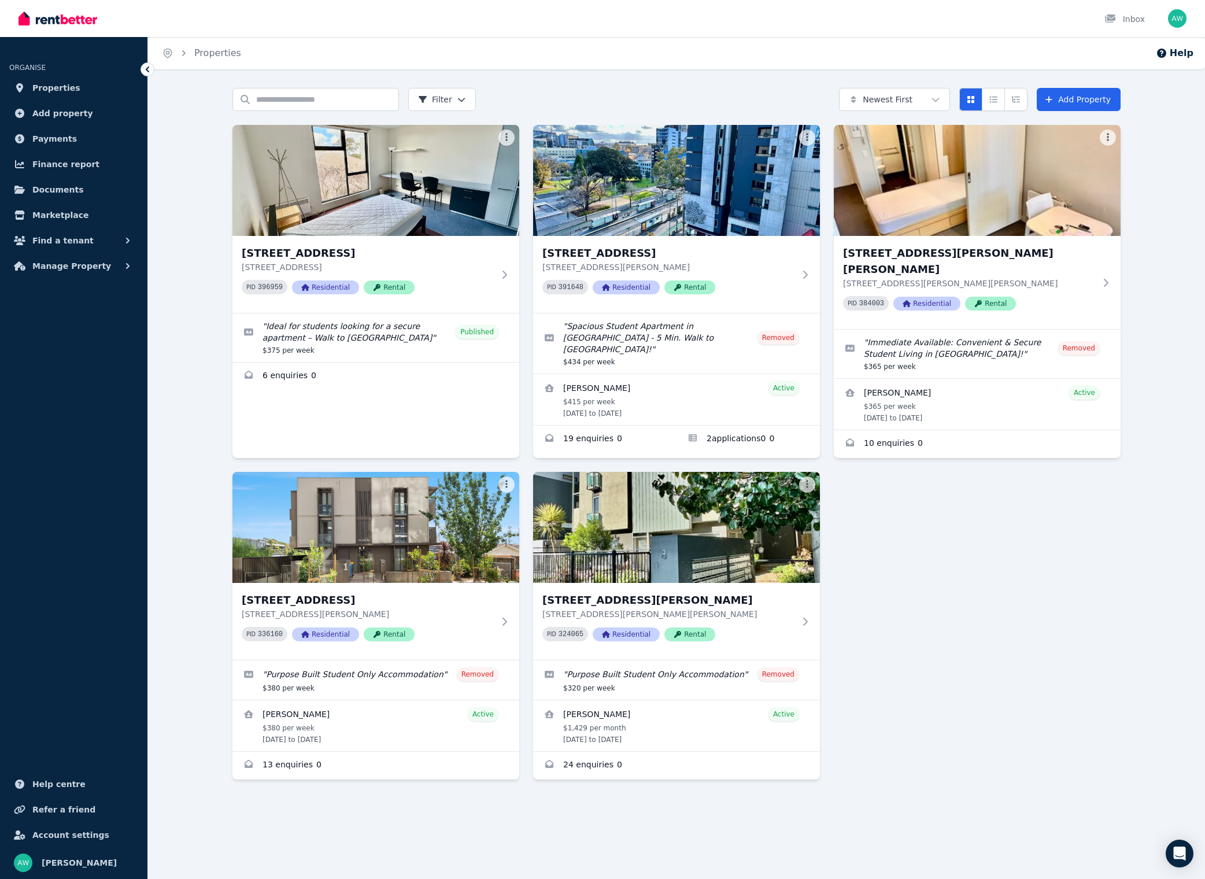  I want to click on a: Refer a friend, so click(73, 810).